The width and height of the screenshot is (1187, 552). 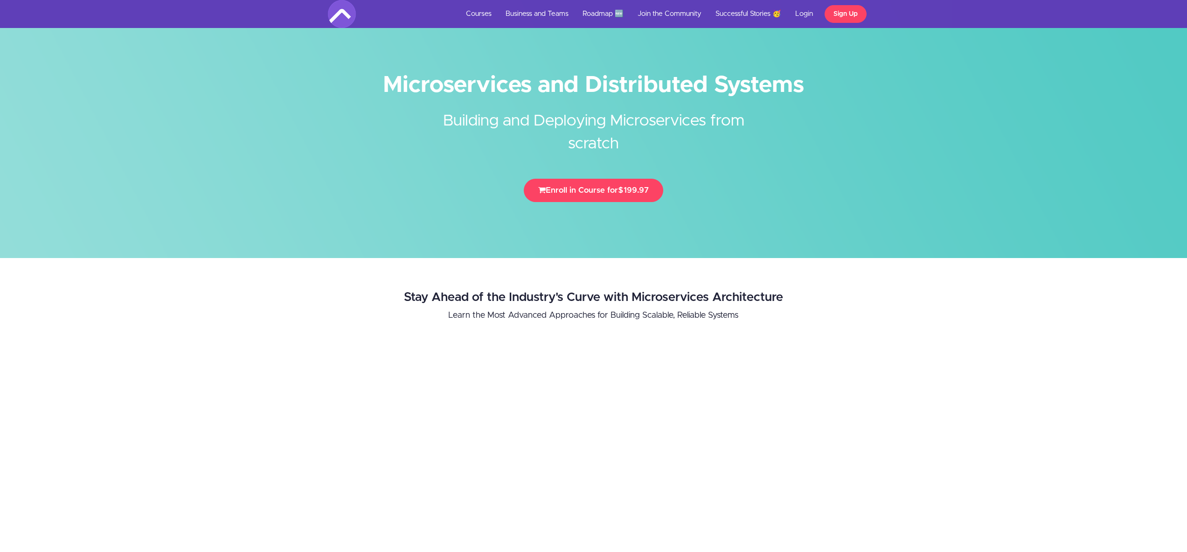 I want to click on p: Learn the Most Advanced Approaches for Building Scalable, Reliable Systems, so click(x=593, y=315).